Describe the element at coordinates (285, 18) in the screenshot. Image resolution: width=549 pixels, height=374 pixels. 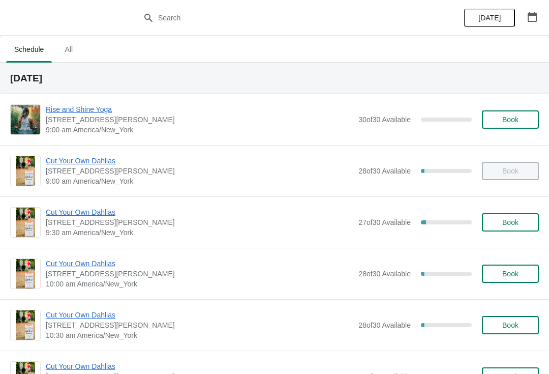
I see `input: Search` at that location.